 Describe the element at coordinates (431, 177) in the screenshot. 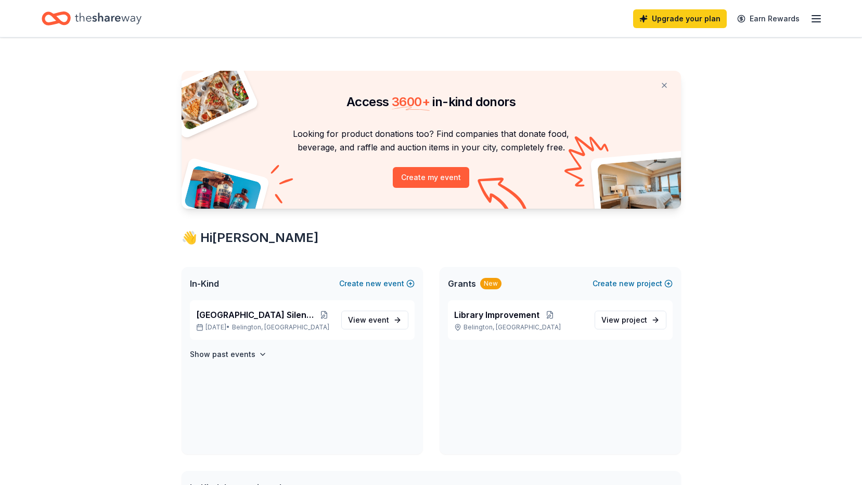

I see `button: Create my event` at that location.